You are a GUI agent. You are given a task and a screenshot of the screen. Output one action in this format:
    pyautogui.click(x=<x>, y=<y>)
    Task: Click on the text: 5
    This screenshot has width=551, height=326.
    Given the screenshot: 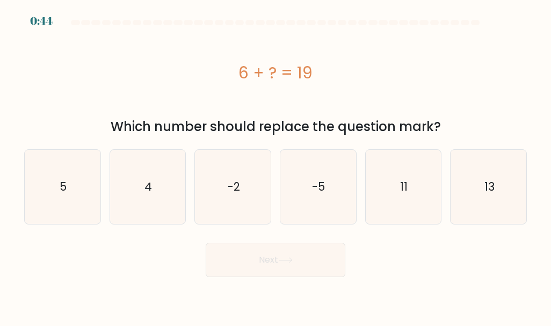 What is the action you would take?
    pyautogui.click(x=63, y=186)
    